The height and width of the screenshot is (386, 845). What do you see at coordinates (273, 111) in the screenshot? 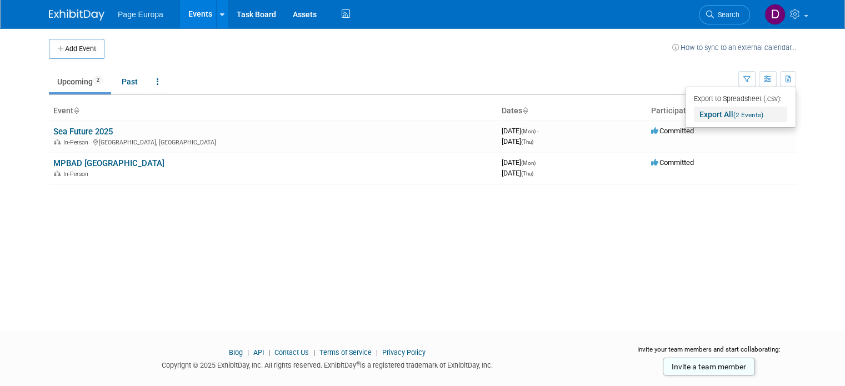
I see `th: Event` at bounding box center [273, 111].